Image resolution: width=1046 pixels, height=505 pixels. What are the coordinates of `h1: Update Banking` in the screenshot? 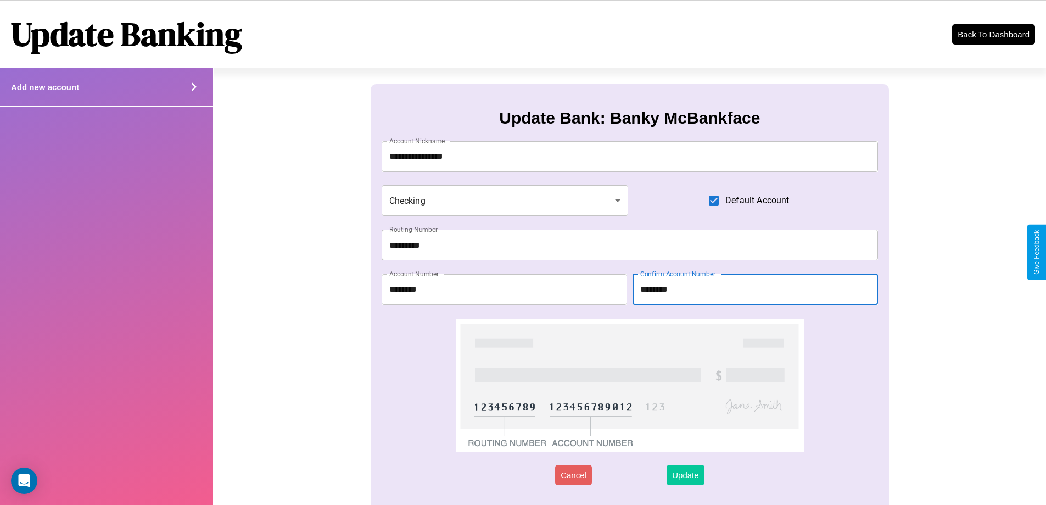 It's located at (126, 34).